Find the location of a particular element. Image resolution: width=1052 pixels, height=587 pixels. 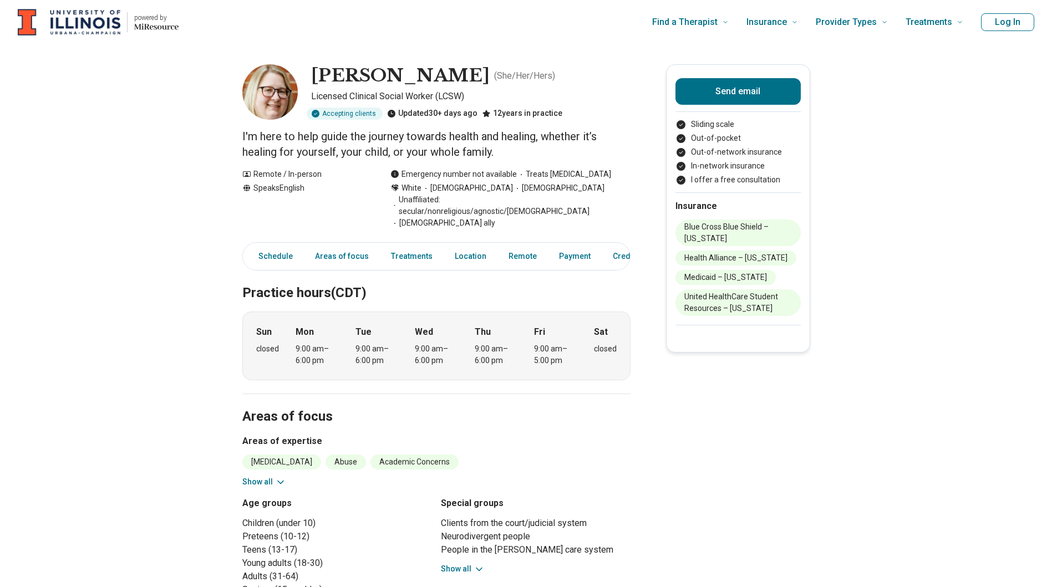

div: Remote / In-person is located at coordinates (305, 174).